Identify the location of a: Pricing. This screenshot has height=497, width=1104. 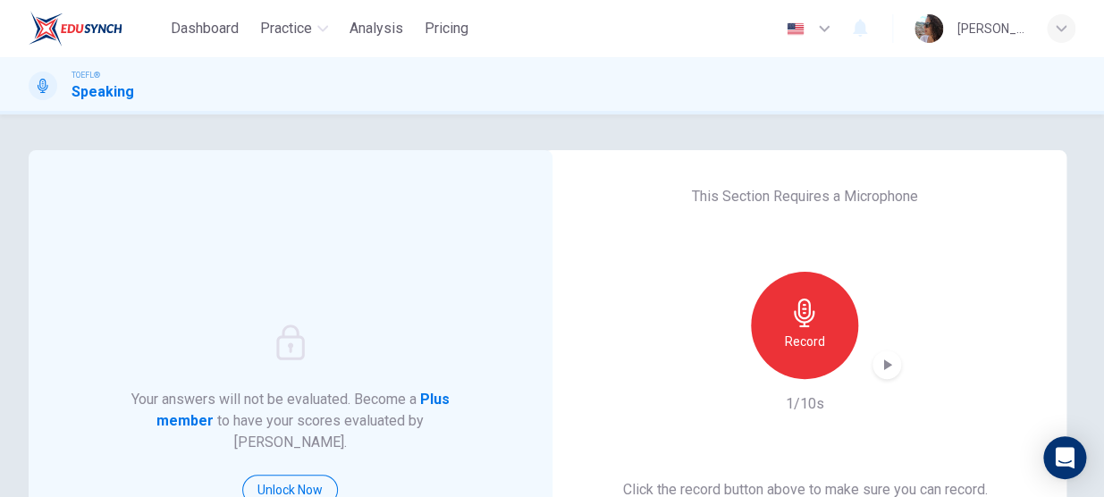
(446, 29).